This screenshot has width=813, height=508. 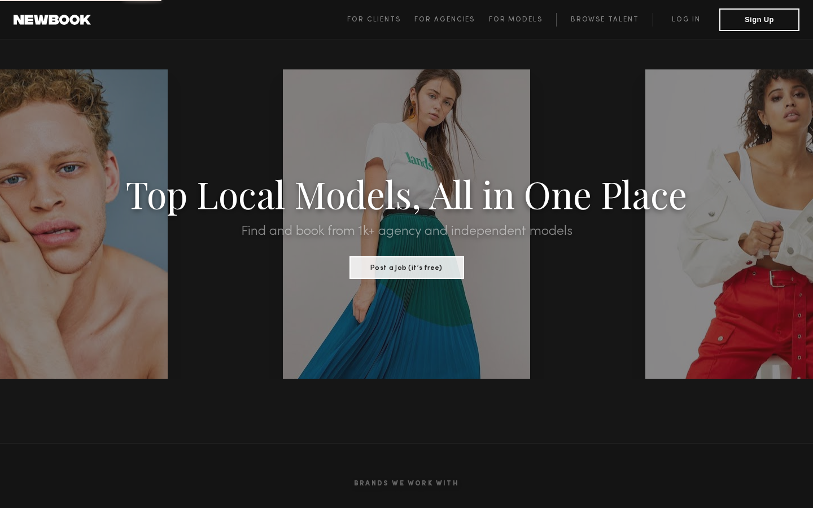 I want to click on h2: Brands We Work With, so click(x=407, y=484).